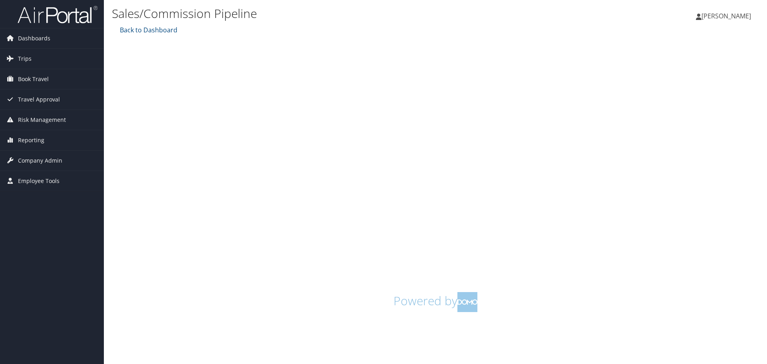 The image size is (767, 364). Describe the element at coordinates (39, 99) in the screenshot. I see `span: Travel Approval` at that location.